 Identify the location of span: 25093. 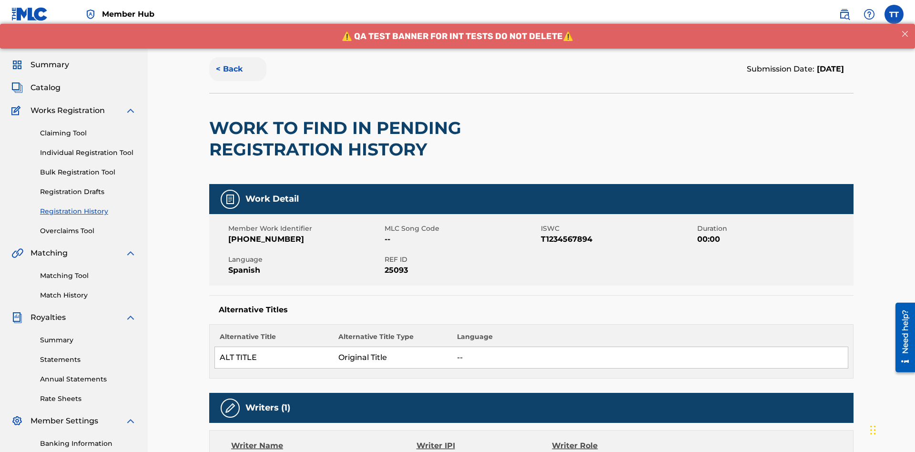
(462, 270).